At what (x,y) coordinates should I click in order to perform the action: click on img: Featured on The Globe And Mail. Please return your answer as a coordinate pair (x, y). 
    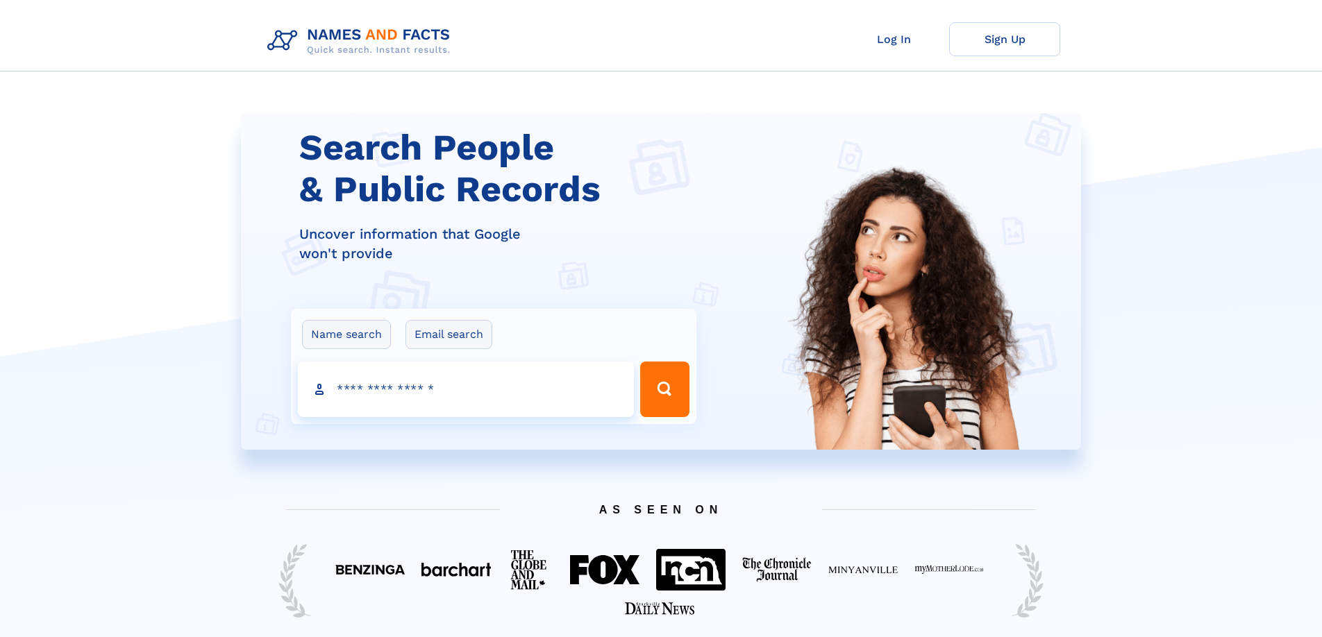
    Looking at the image, I should click on (530, 570).